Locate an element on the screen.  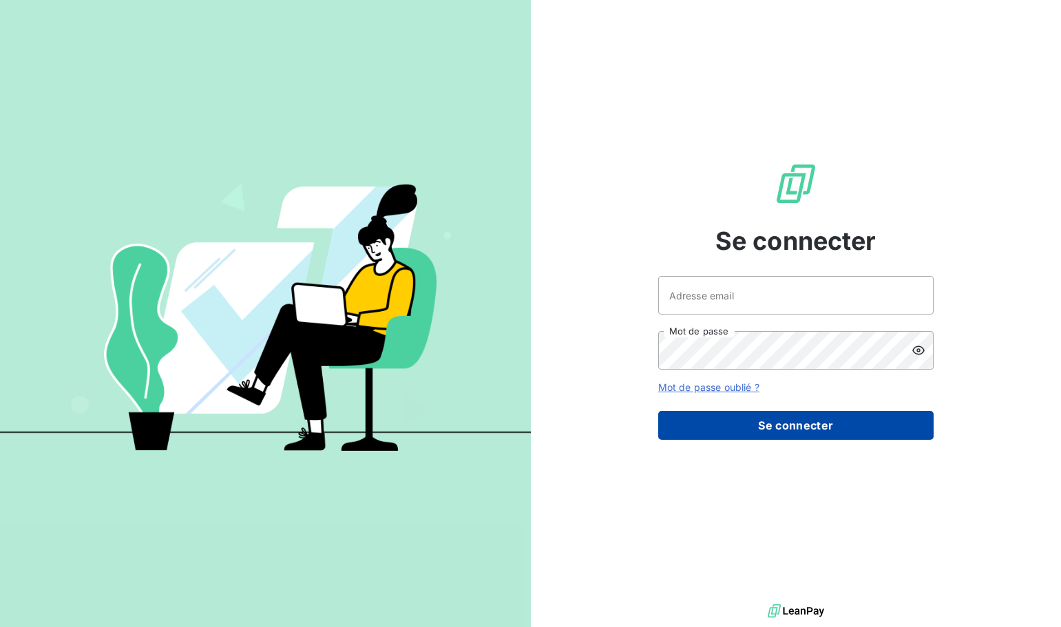
img: logo is located at coordinates (796, 611).